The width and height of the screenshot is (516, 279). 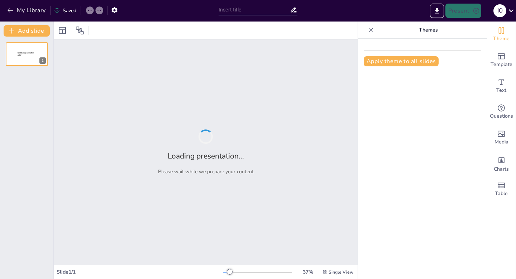 What do you see at coordinates (428, 30) in the screenshot?
I see `p: Themes` at bounding box center [428, 30].